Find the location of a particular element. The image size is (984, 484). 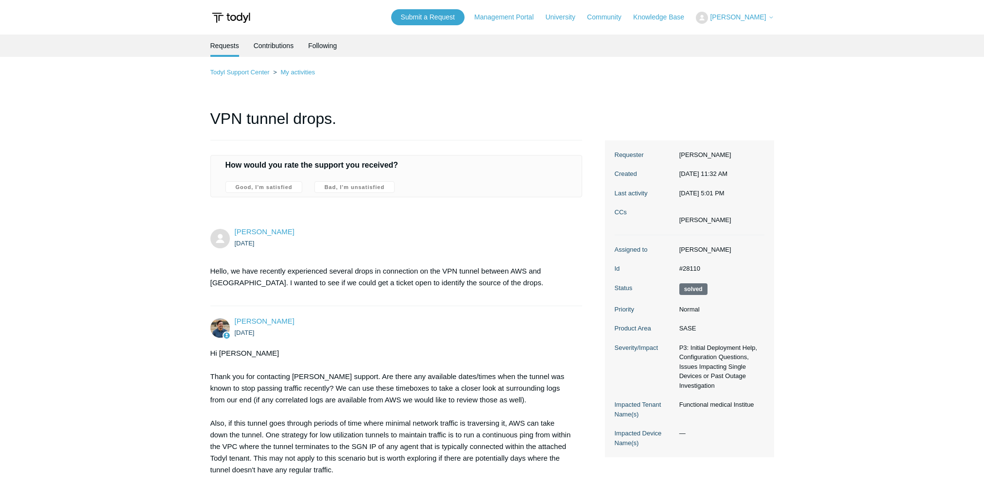

dt: Impacted Tenant Name(s) is located at coordinates (644, 409).